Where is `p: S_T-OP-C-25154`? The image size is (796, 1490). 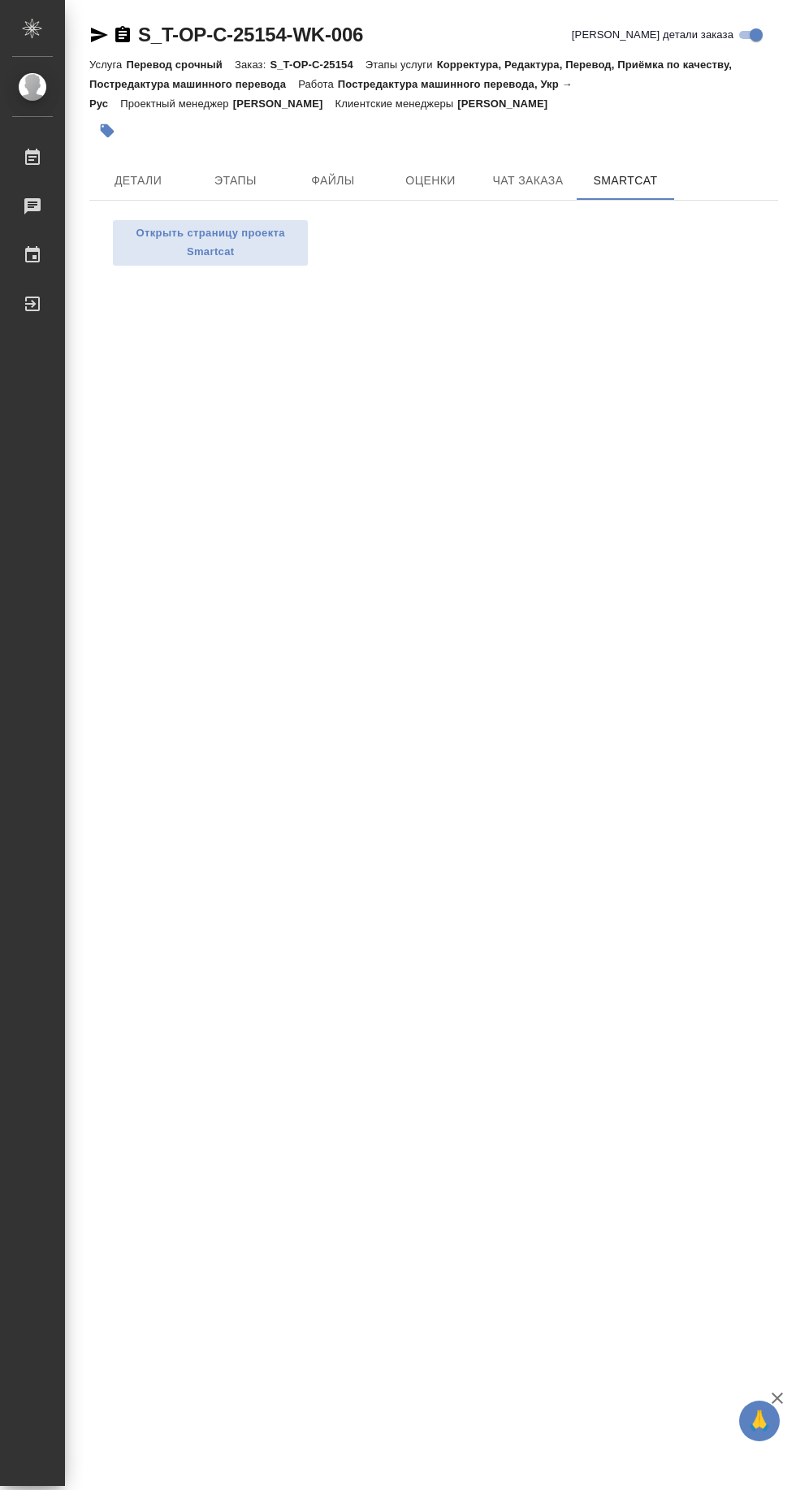
p: S_T-OP-C-25154 is located at coordinates (317, 64).